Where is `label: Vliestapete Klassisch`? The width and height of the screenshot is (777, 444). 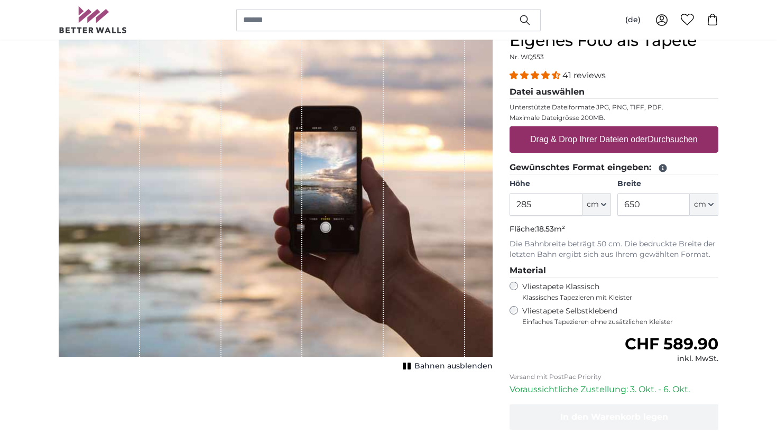 label: Vliestapete Klassisch is located at coordinates (616, 292).